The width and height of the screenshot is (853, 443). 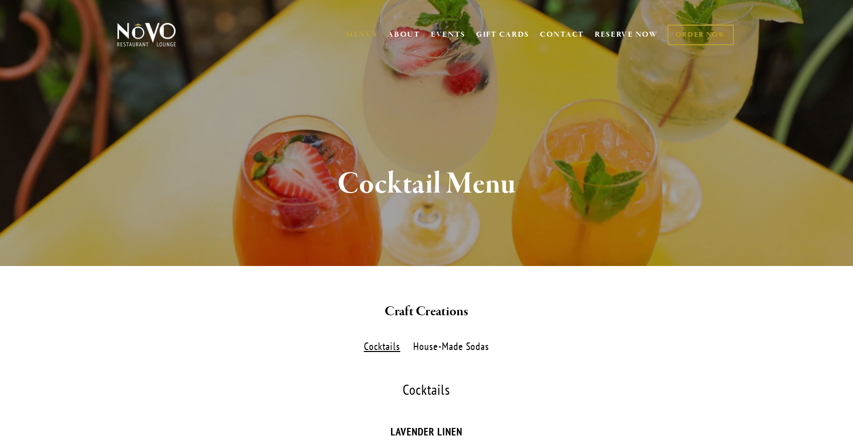 What do you see at coordinates (427, 432) in the screenshot?
I see `div: LAVENDER LINEN` at bounding box center [427, 432].